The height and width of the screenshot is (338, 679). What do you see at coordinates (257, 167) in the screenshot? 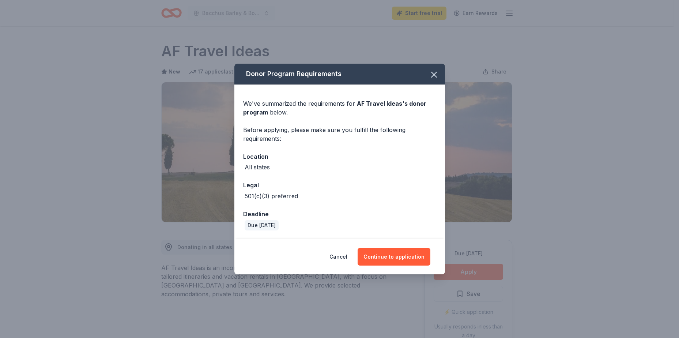
I see `div: All states` at bounding box center [257, 167].